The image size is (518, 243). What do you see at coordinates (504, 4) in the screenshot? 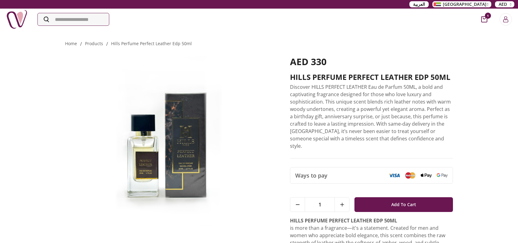
I see `button: AED` at bounding box center [504, 4].